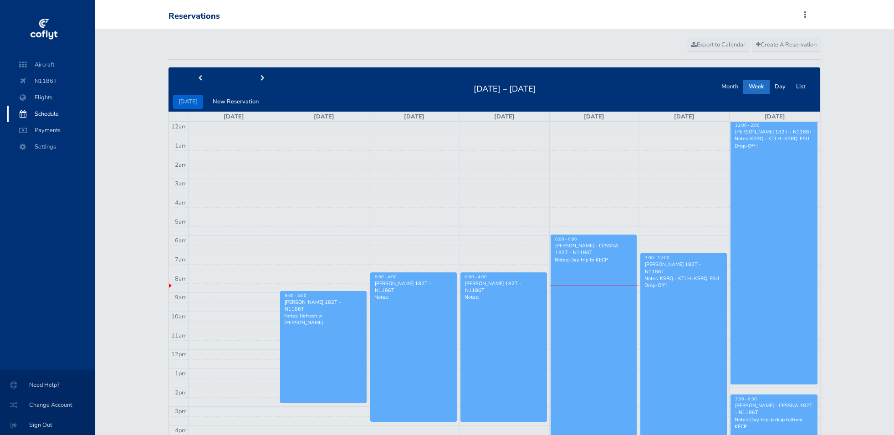 Image resolution: width=894 pixels, height=435 pixels. I want to click on span: 4pm, so click(181, 431).